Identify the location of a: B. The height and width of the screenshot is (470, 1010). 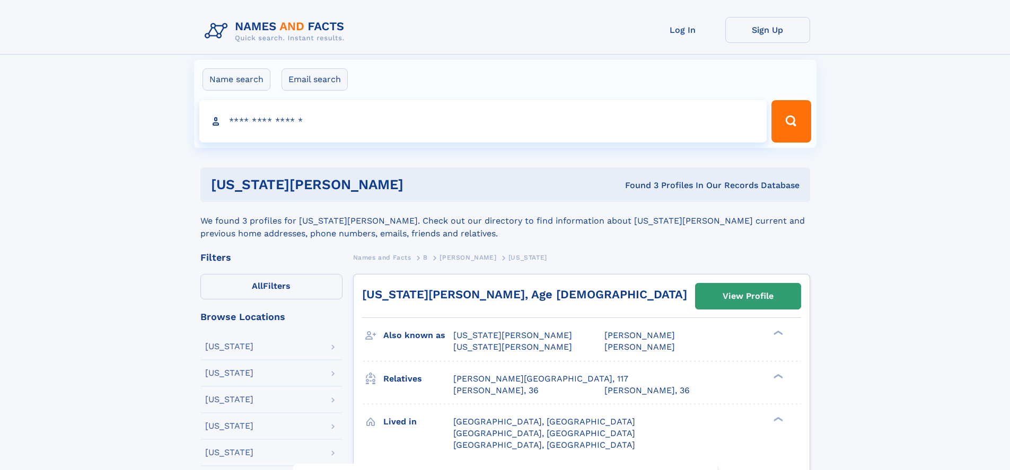
(425, 257).